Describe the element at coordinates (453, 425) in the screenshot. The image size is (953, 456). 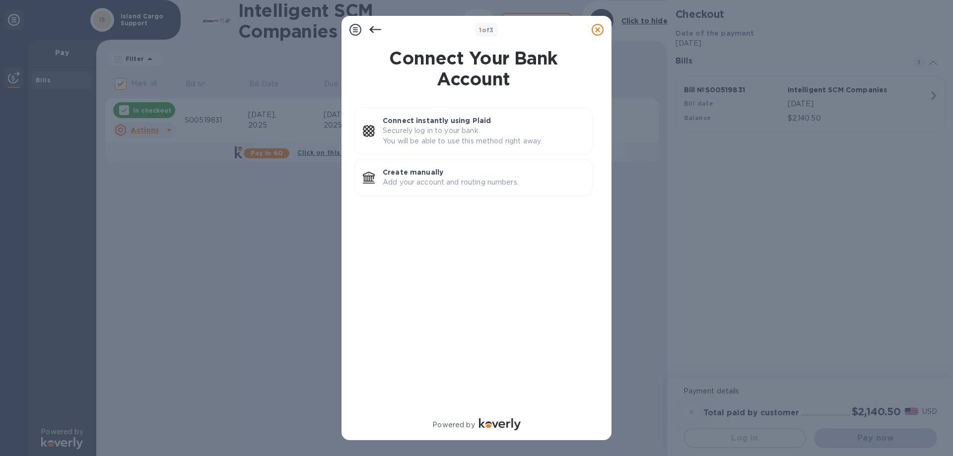
I see `p: Powered by` at that location.